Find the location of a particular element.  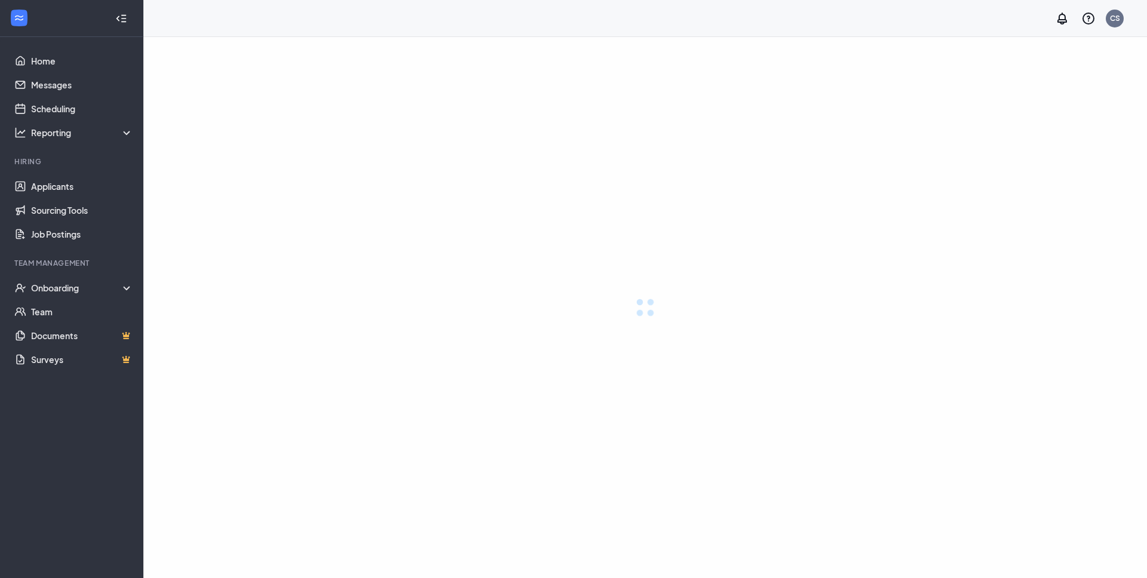

a: Job Postings is located at coordinates (82, 234).